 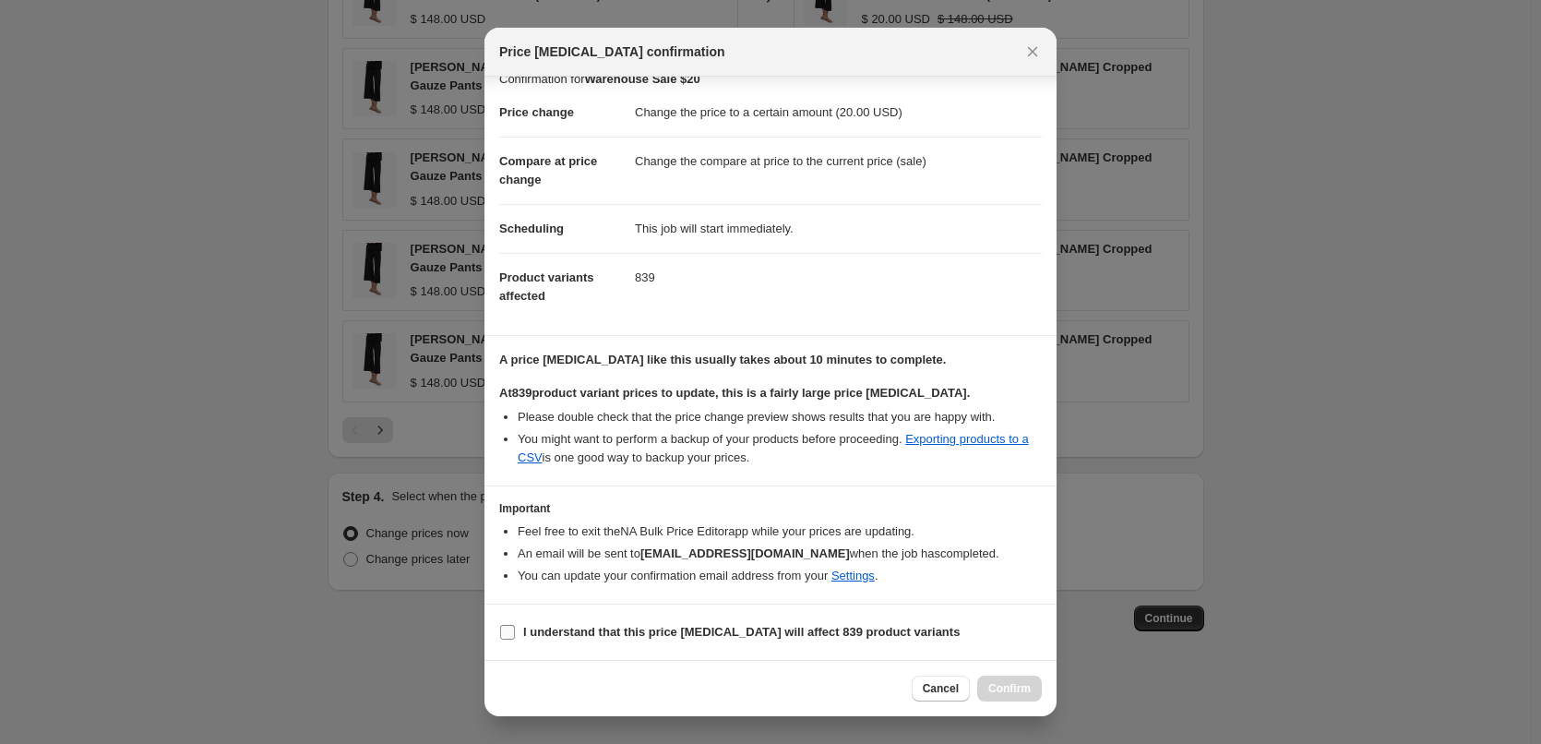 What do you see at coordinates (780, 417) in the screenshot?
I see `li: Please double check that the price change preview shows results that you are happy with.` at bounding box center [780, 417].